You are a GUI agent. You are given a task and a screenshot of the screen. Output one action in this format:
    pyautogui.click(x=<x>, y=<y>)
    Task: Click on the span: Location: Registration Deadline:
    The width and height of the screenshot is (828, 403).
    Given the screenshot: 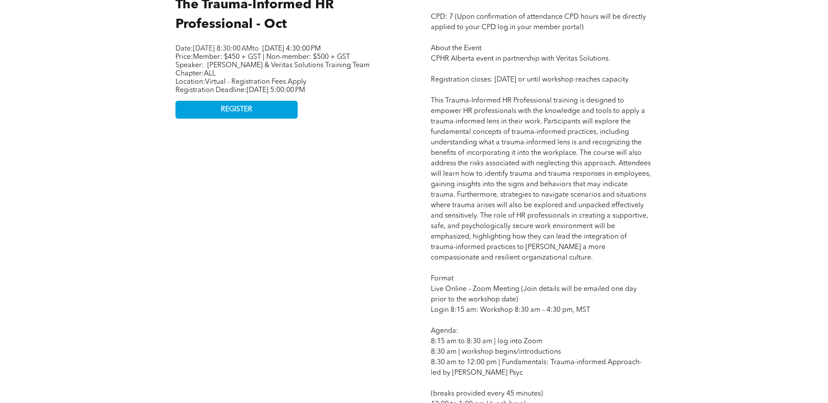 What is the action you would take?
    pyautogui.click(x=241, y=86)
    